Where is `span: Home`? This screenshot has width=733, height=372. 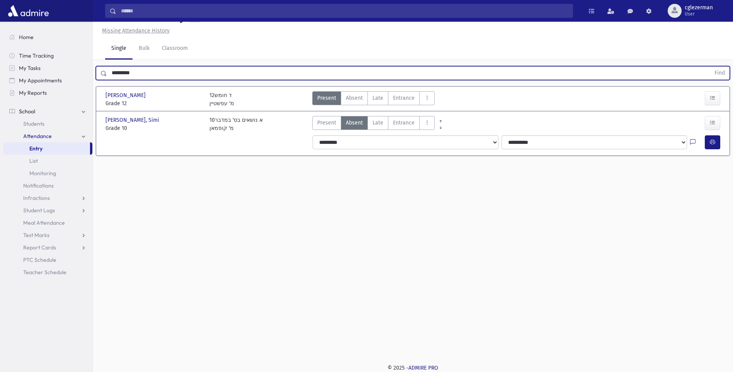
span: Home is located at coordinates (26, 37).